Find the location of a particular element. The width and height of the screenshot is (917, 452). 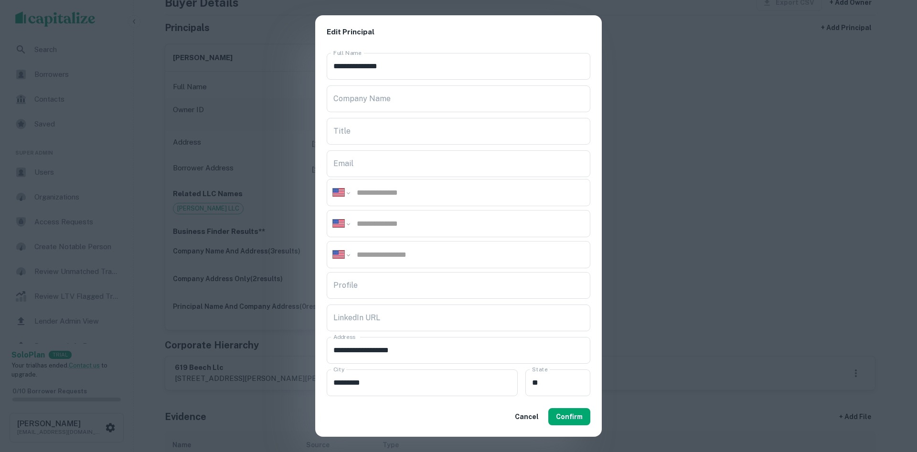

div: Chat Widget is located at coordinates (893, 399).